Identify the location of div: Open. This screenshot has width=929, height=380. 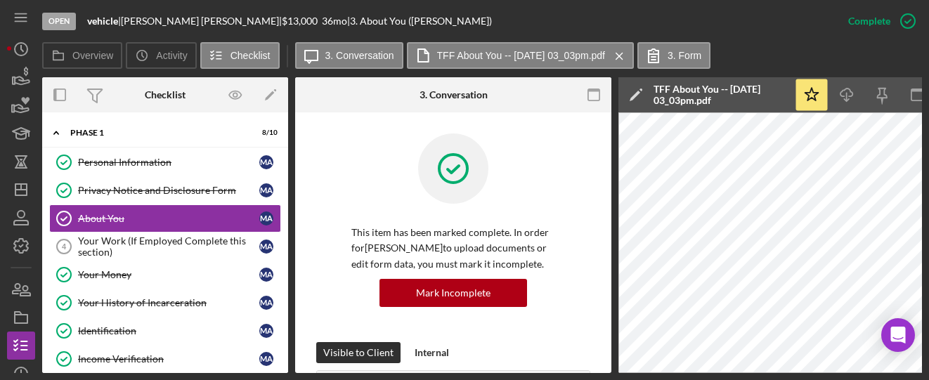
(59, 21).